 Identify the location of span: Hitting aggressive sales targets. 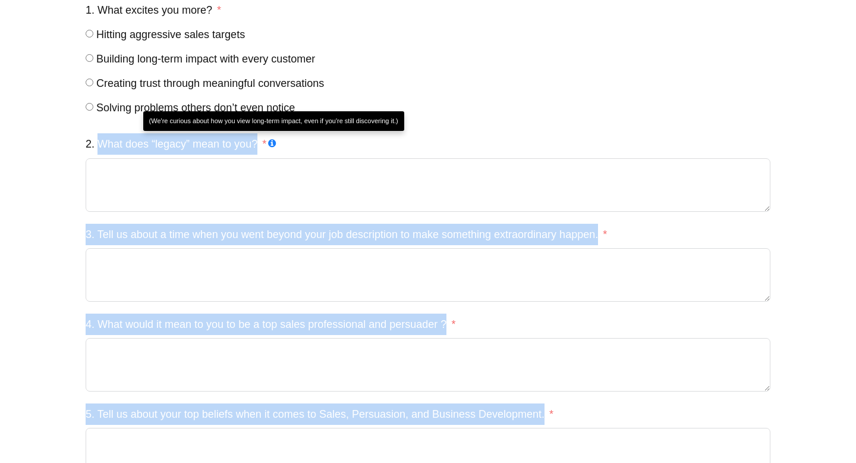
(171, 34).